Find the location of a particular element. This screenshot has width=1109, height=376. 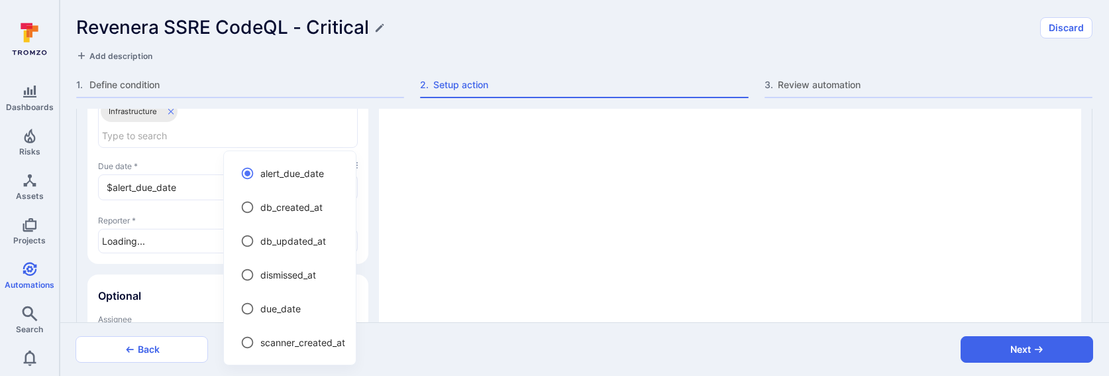

span: scanner_created_at is located at coordinates (303, 342).